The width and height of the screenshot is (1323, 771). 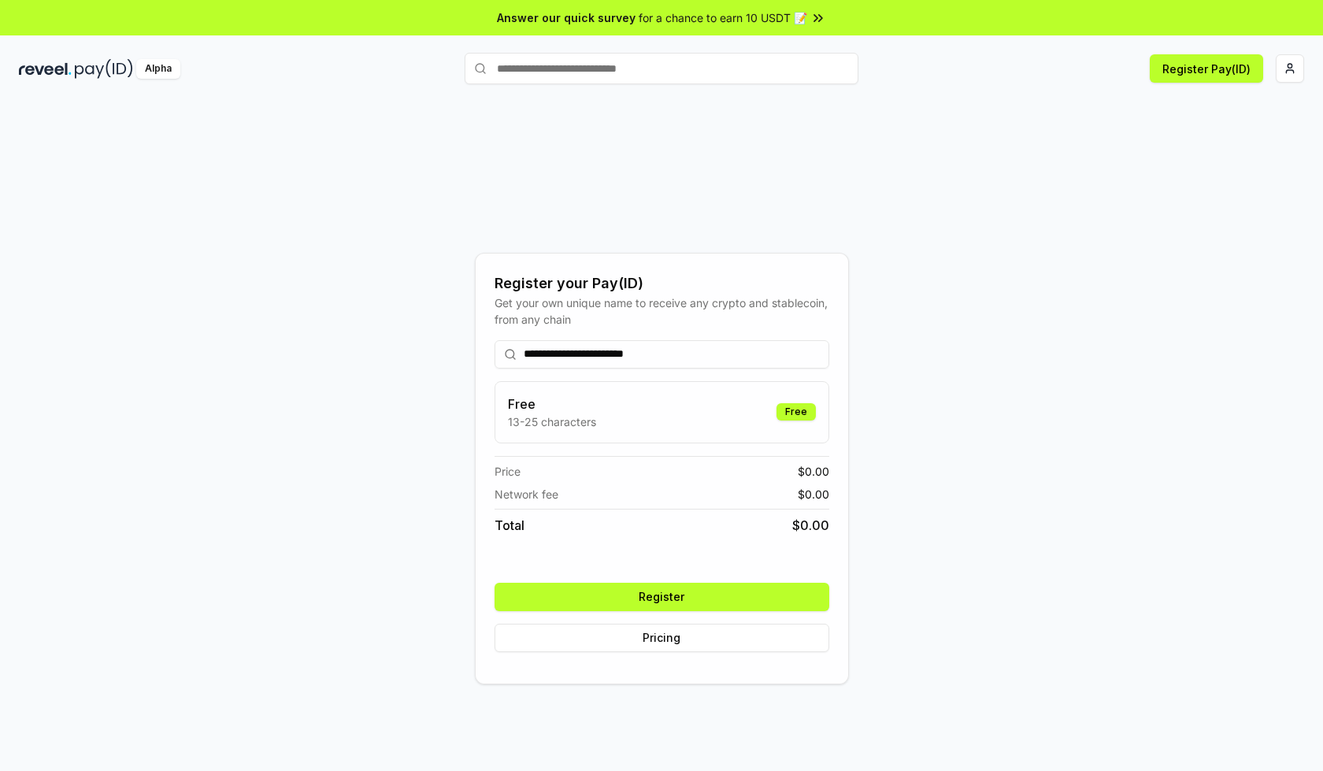 I want to click on div: Register your Pay(ID), so click(x=662, y=284).